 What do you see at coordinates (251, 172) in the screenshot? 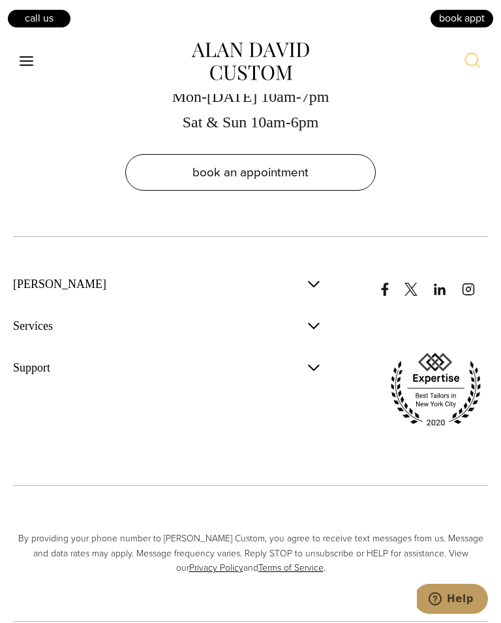
I see `a: book an appointment` at bounding box center [251, 172].